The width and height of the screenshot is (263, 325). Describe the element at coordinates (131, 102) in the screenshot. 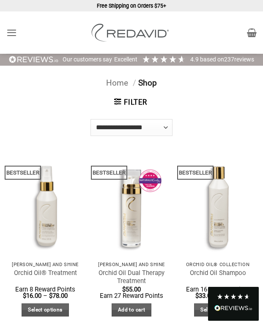

I see `a: Filter` at that location.